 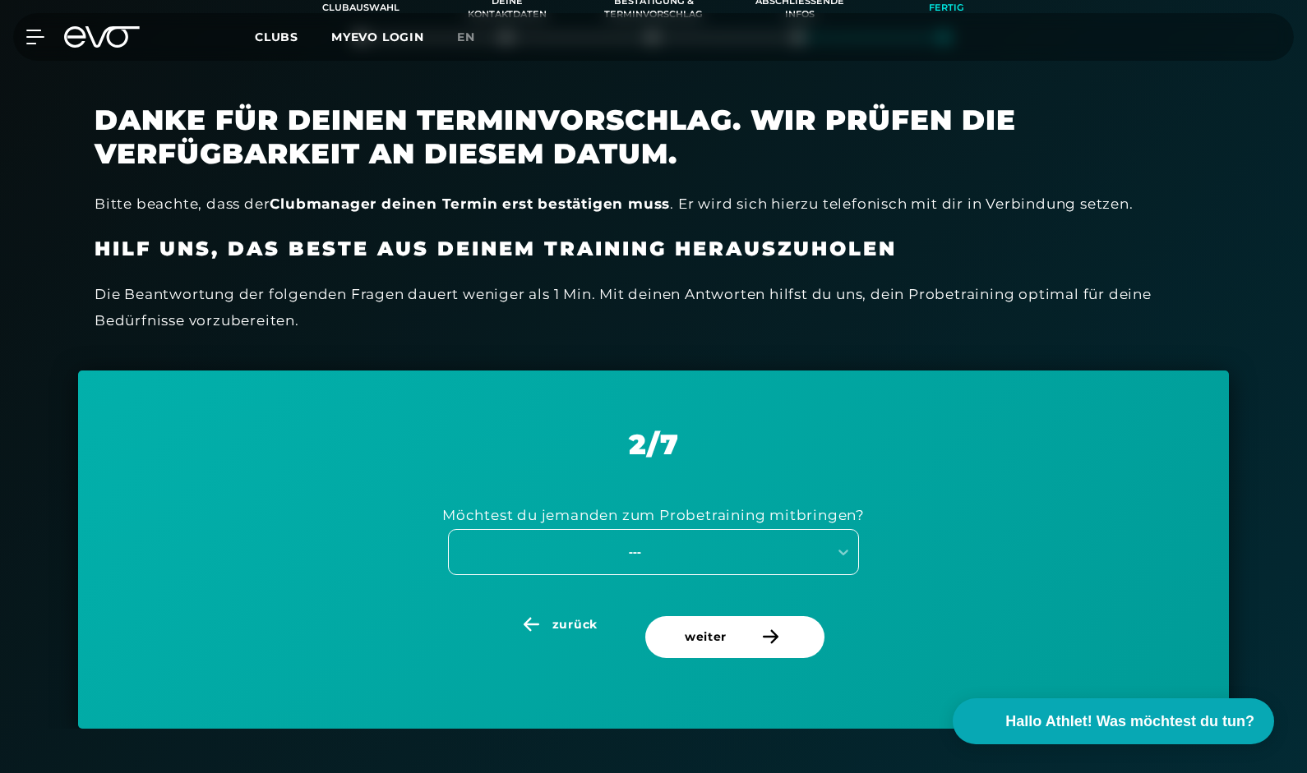 I want to click on a: zurück, so click(x=561, y=652).